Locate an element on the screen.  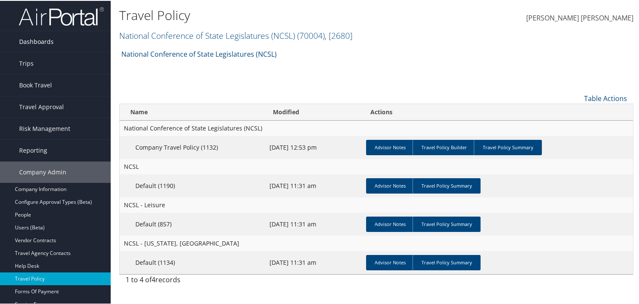
td: Default (1190) is located at coordinates (193, 185).